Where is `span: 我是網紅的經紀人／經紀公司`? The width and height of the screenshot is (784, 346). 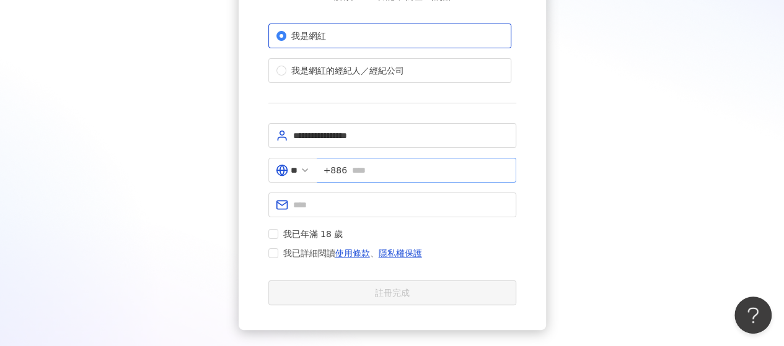 span: 我是網紅的經紀人／經紀公司 is located at coordinates (348, 71).